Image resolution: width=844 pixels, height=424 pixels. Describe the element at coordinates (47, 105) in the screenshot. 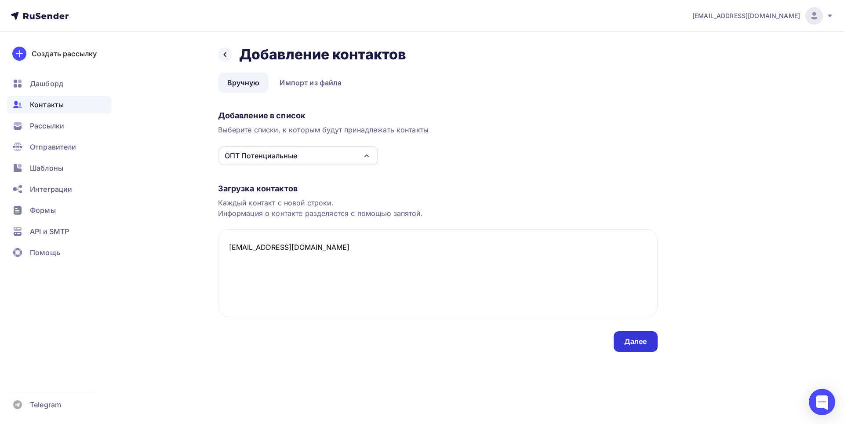

I see `span: Контакты` at that location.